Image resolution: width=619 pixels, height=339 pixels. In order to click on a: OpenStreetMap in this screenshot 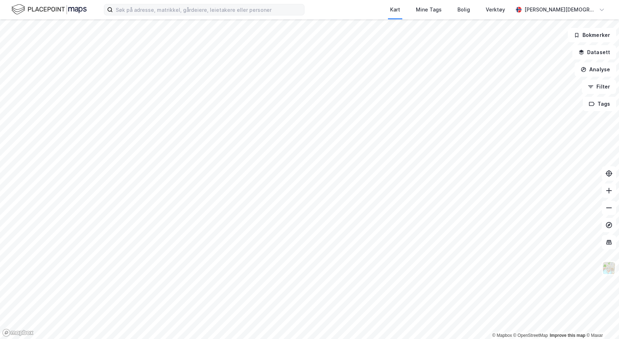, I will do `click(531, 336)`.